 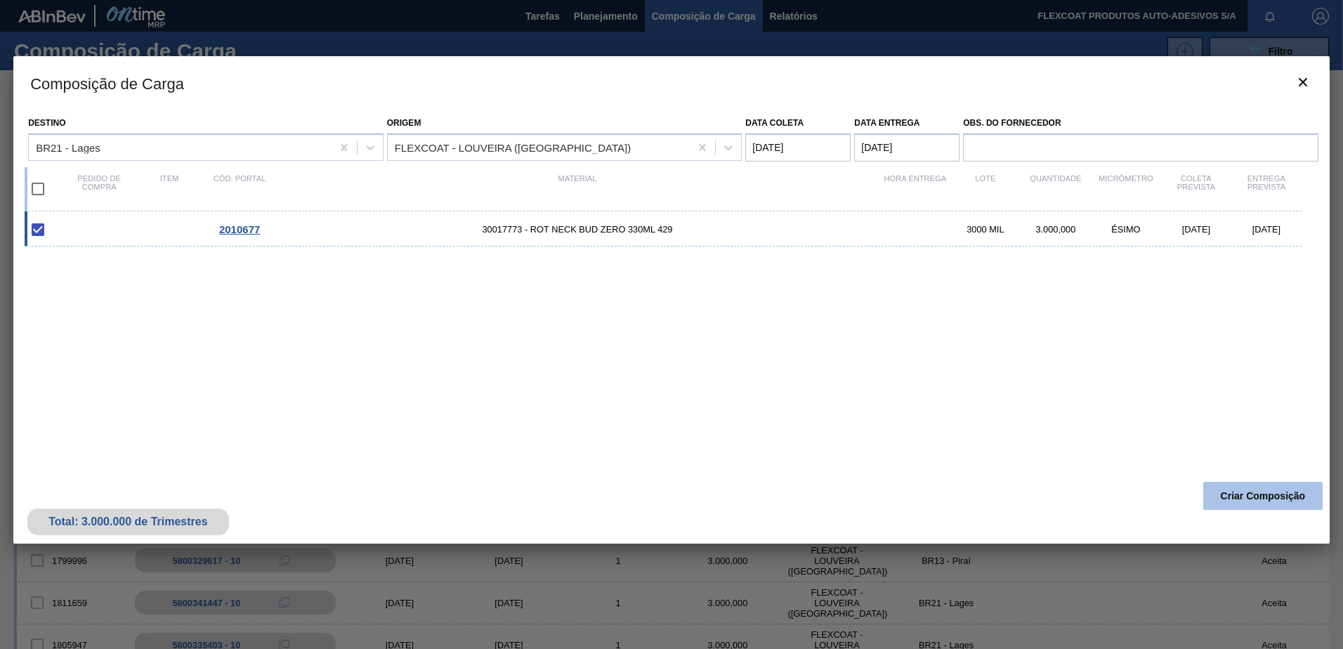 What do you see at coordinates (578, 189) in the screenshot?
I see `div: Material` at bounding box center [578, 189].